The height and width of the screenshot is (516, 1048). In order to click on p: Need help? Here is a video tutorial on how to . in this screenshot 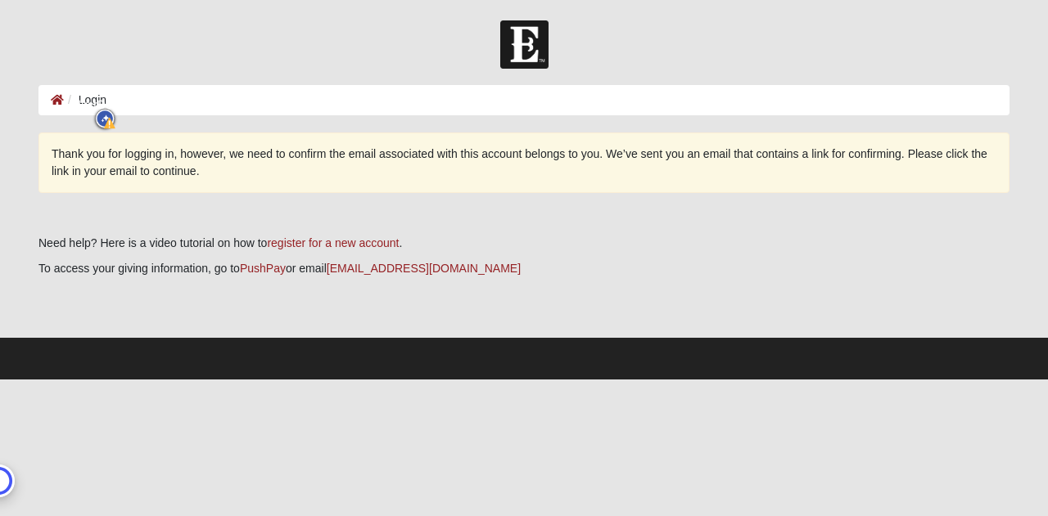, I will do `click(524, 243)`.